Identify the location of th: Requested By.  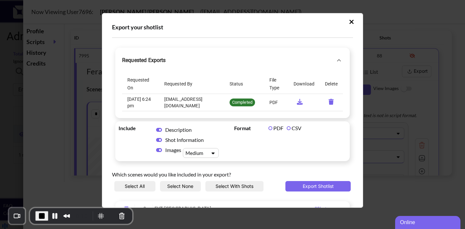
(192, 84).